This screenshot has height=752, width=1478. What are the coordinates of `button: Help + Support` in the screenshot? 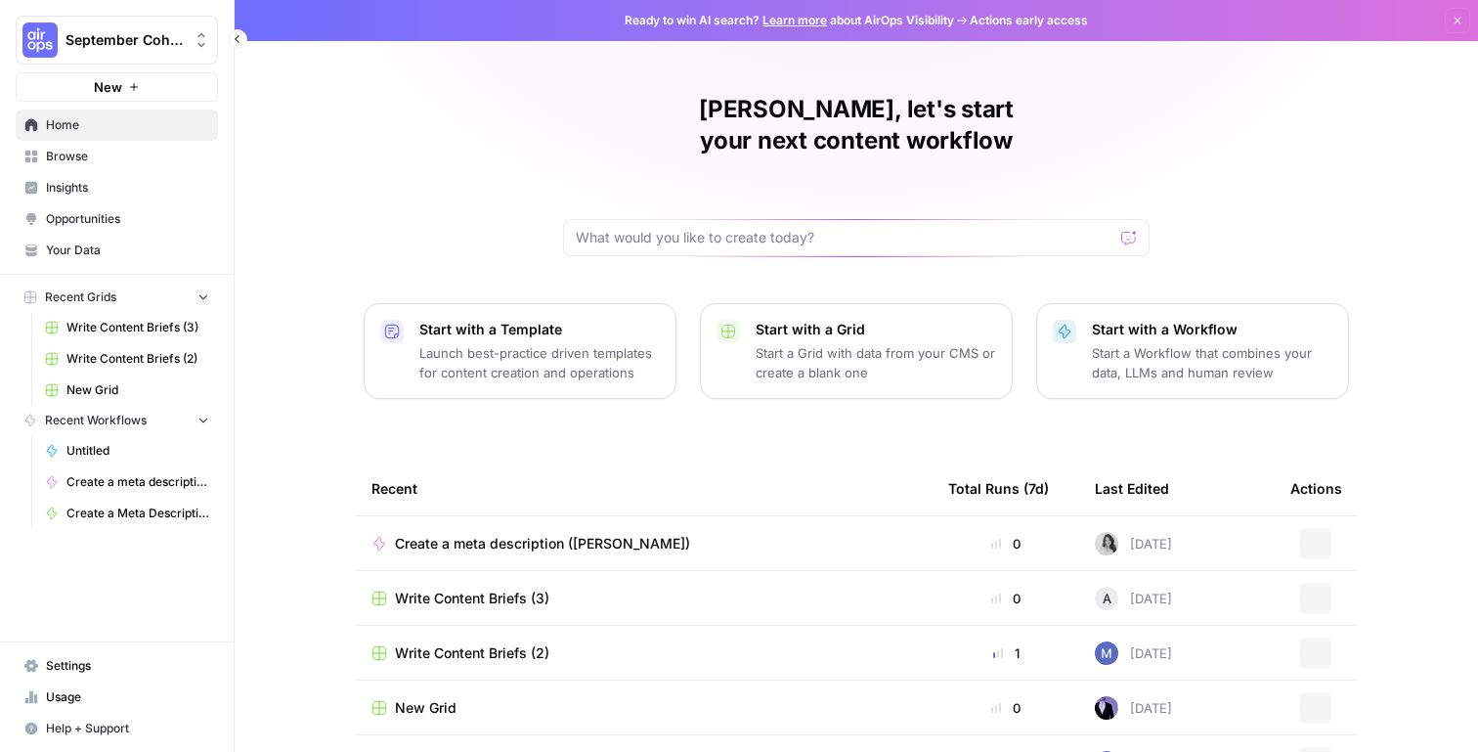 It's located at (116, 728).